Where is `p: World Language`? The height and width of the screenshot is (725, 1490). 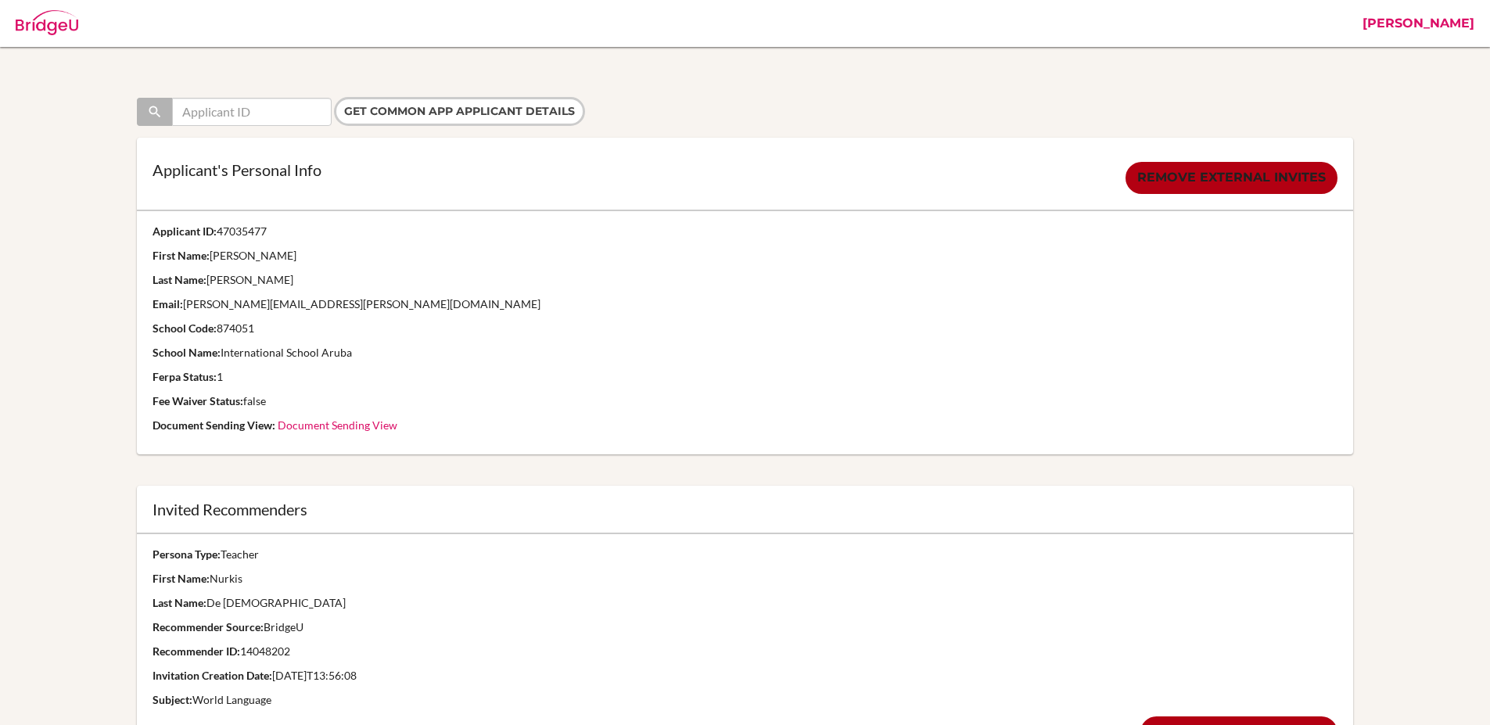 p: World Language is located at coordinates (745, 700).